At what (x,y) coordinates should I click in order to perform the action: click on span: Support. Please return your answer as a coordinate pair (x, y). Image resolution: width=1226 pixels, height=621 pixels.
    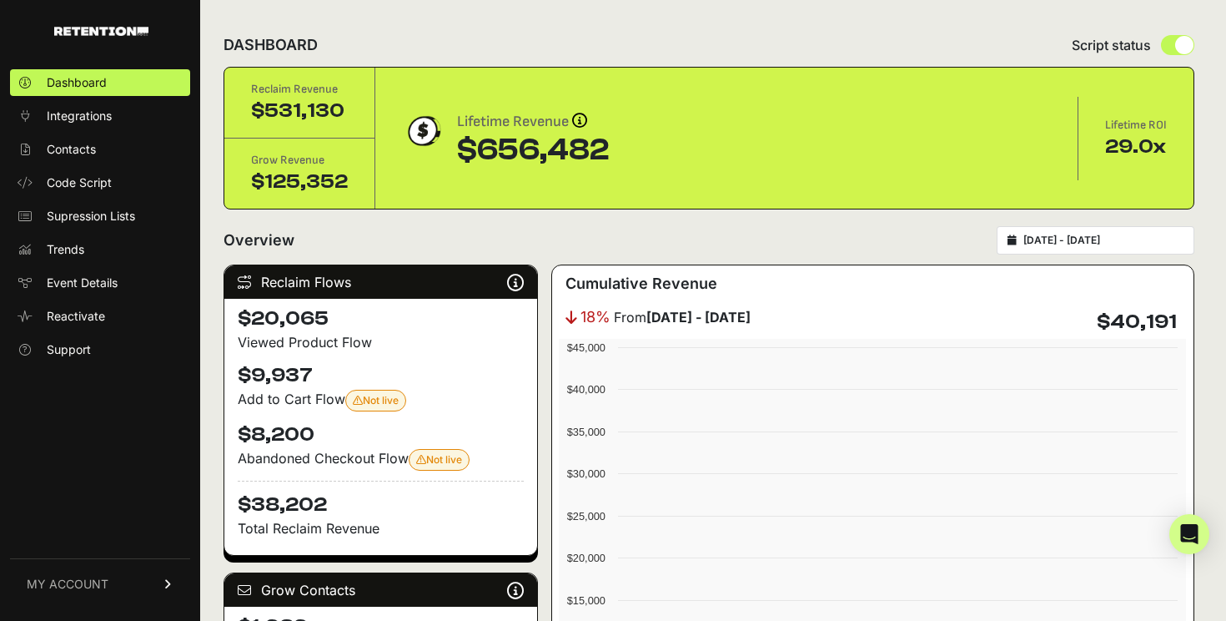
    Looking at the image, I should click on (68, 350).